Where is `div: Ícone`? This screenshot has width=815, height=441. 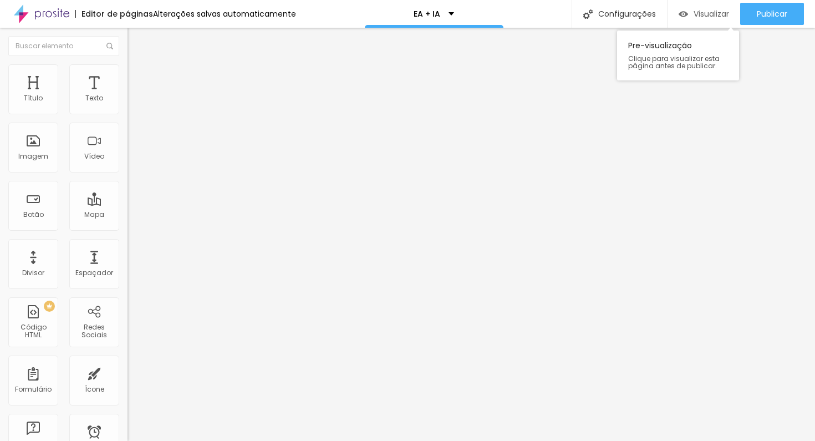 div: Ícone is located at coordinates (94, 389).